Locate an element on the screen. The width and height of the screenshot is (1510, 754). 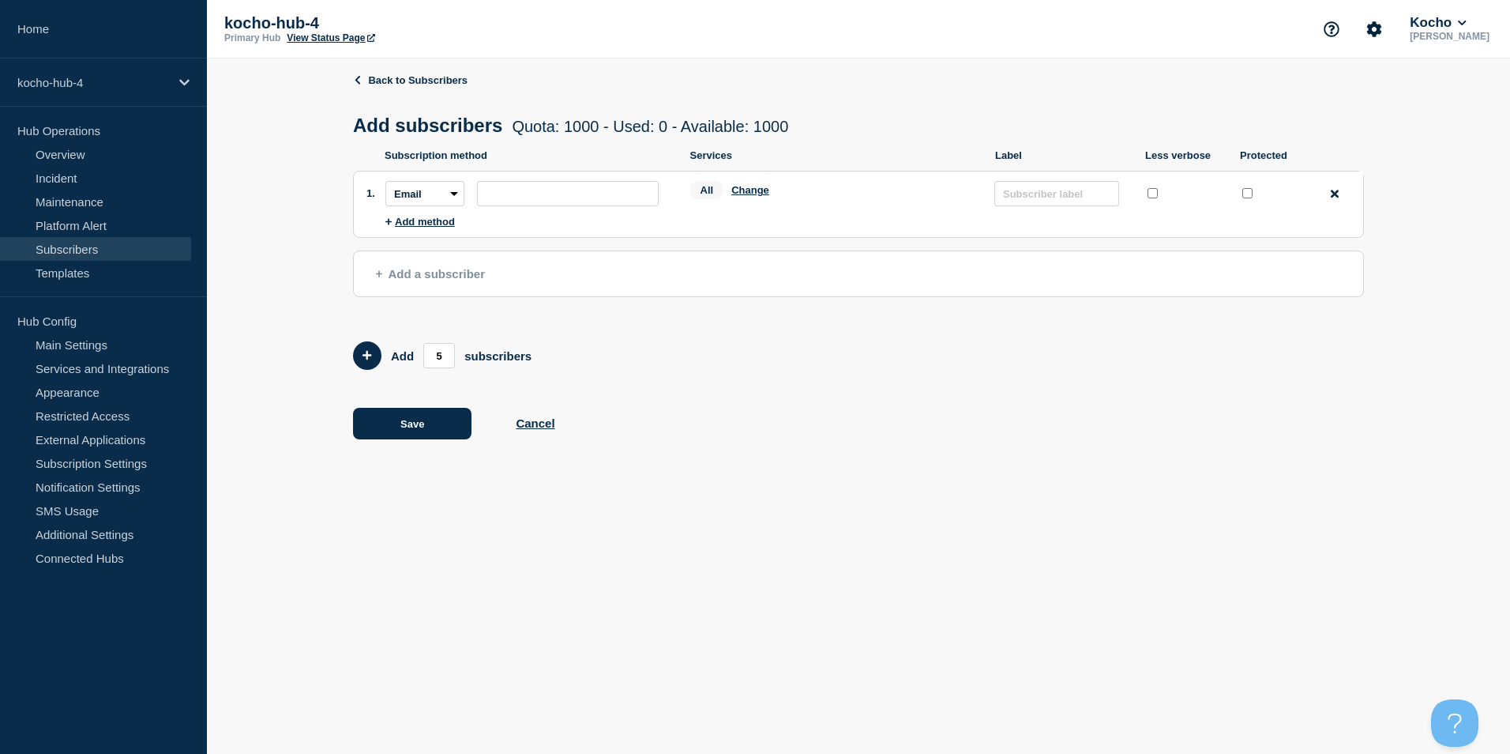
button: Change is located at coordinates (750, 190).